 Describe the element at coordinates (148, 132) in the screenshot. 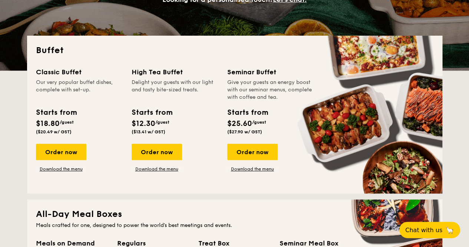

I see `span: ($13.41 w/ GST)` at that location.